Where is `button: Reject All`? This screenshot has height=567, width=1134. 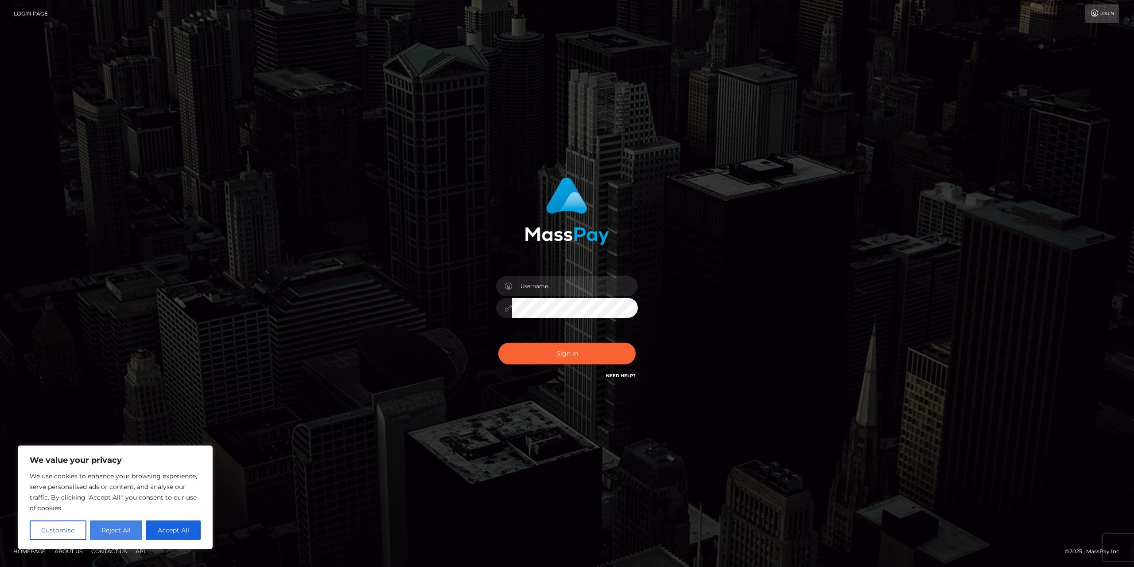
button: Reject All is located at coordinates (116, 530).